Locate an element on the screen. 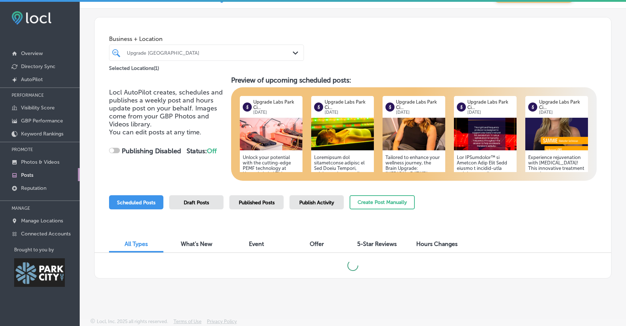 The width and height of the screenshot is (626, 326). p: Overview is located at coordinates (32, 53).